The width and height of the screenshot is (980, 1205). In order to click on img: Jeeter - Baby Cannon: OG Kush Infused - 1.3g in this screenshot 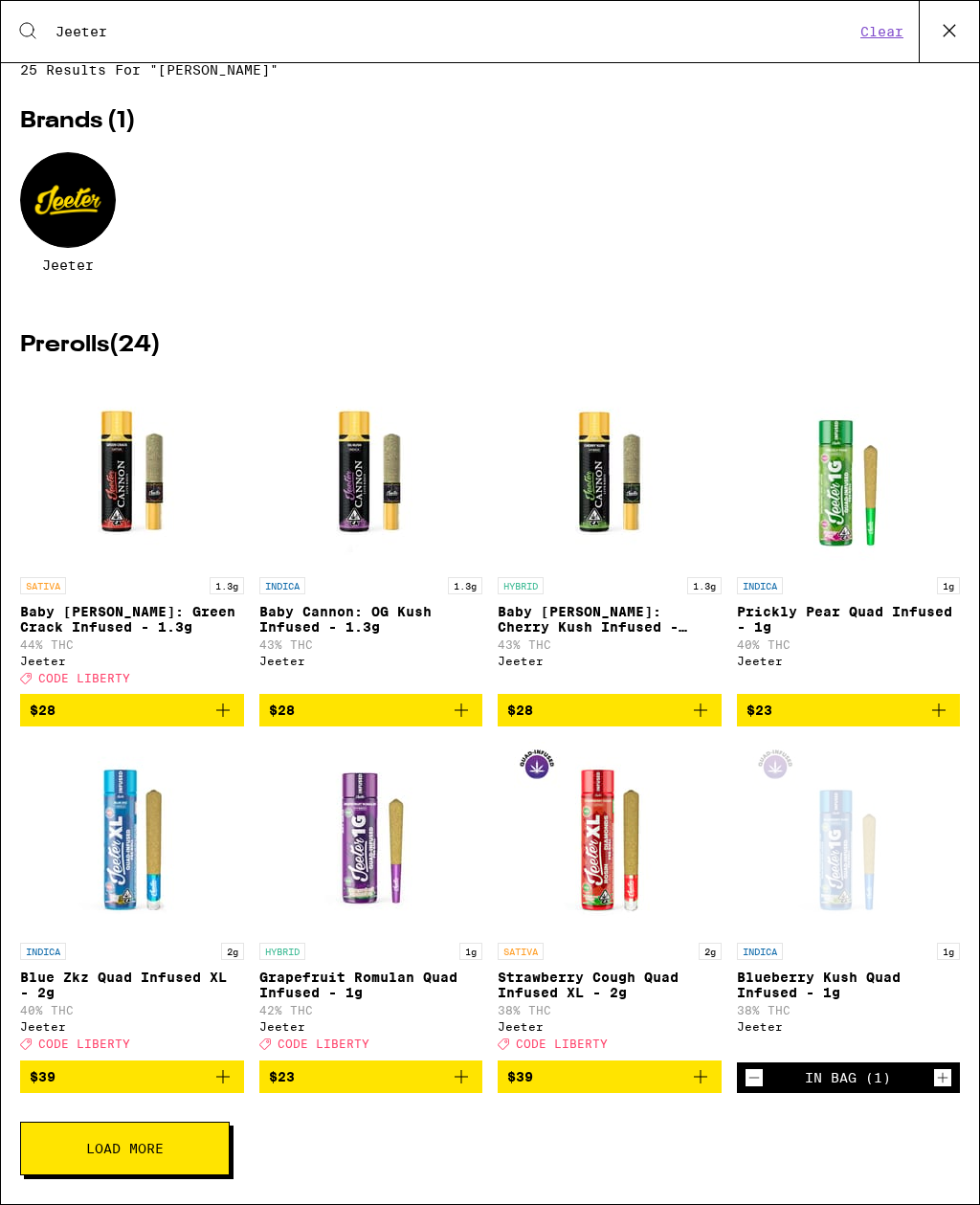, I will do `click(371, 472)`.